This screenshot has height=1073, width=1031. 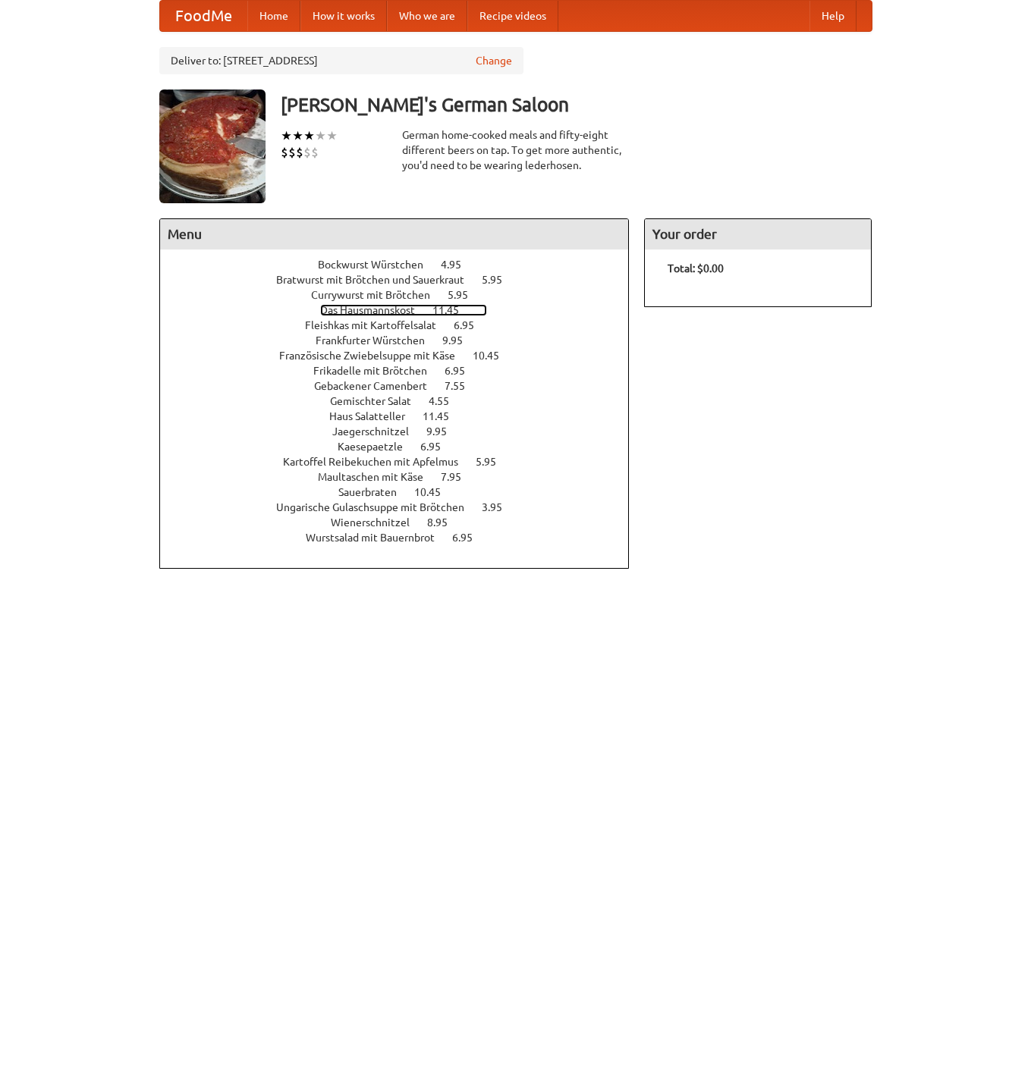 What do you see at coordinates (378, 265) in the screenshot?
I see `span: Bockwurst Würstchen` at bounding box center [378, 265].